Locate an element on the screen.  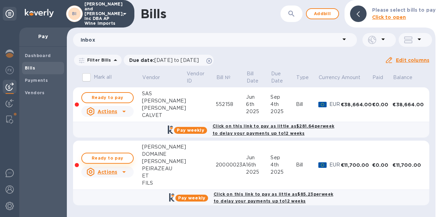
b: Dashboard is located at coordinates (38, 55).